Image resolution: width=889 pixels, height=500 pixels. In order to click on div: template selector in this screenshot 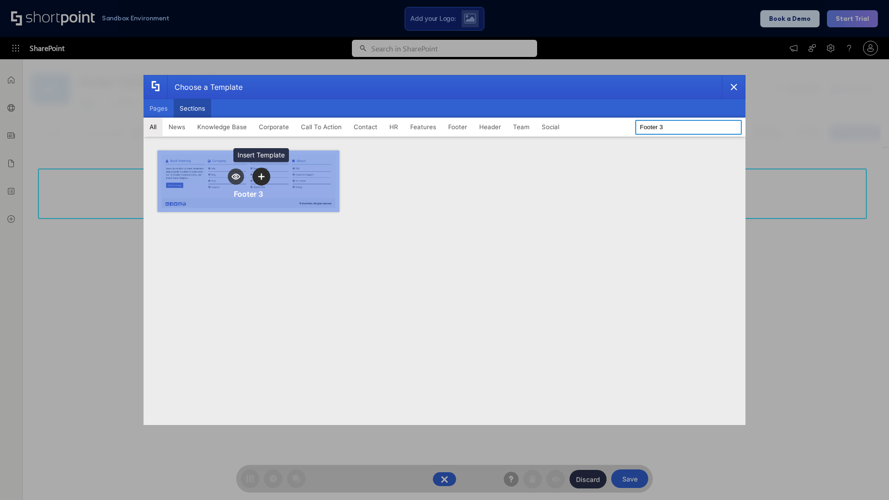, I will do `click(444, 250)`.